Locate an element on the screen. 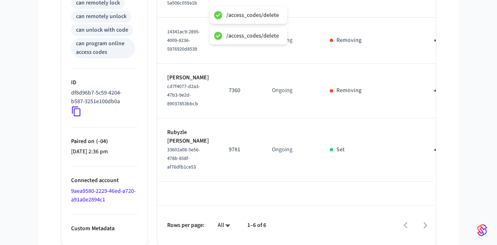  span: 14341ac9-2895-4009-8236-5976920d8539 is located at coordinates (184, 40).